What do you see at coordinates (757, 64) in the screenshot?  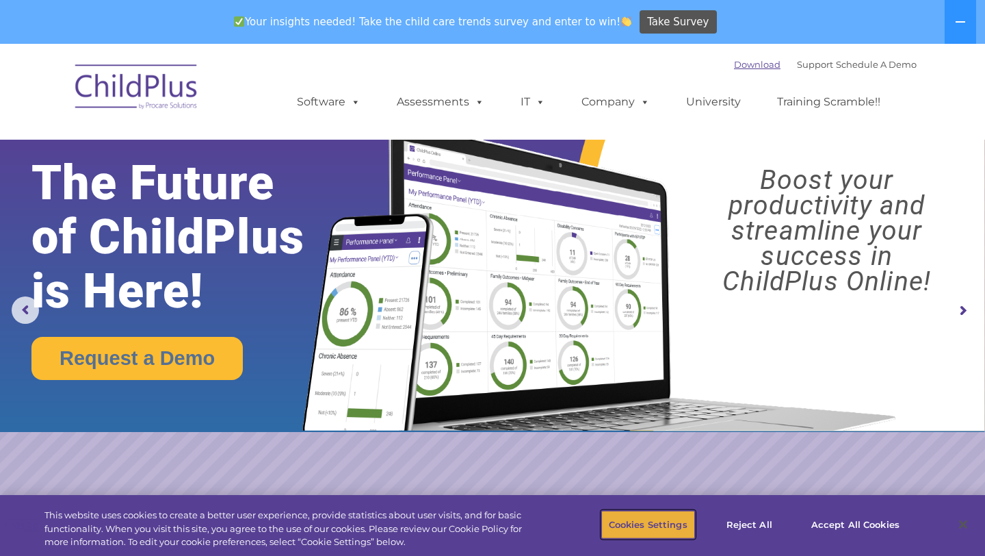 I see `a: Download` at bounding box center [757, 64].